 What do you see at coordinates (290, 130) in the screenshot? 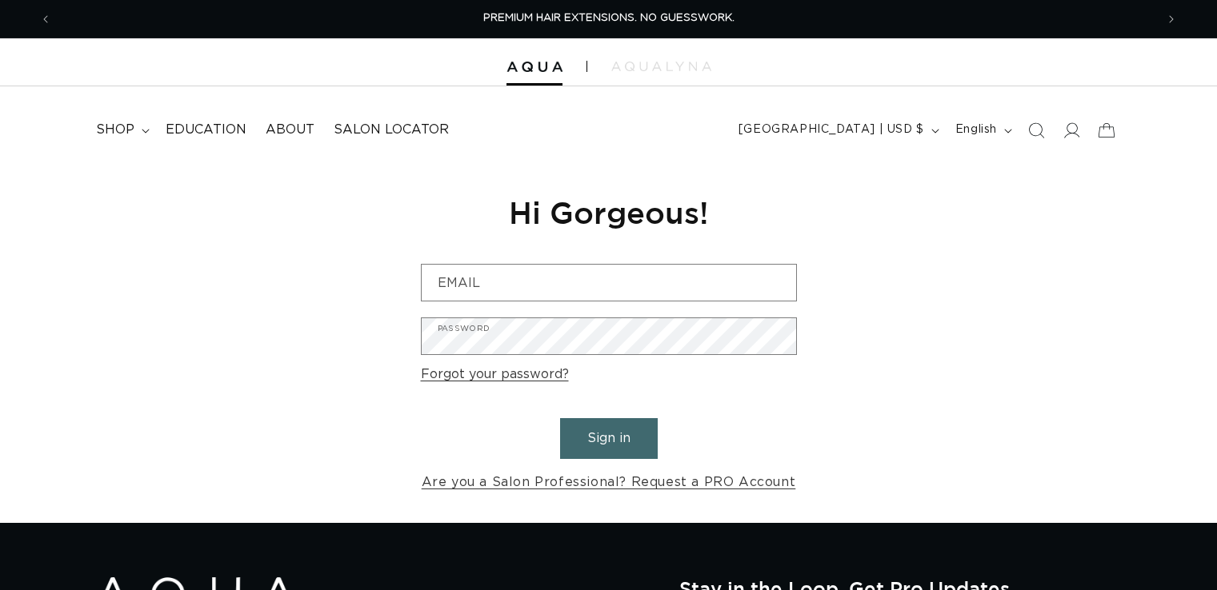
I see `span: About` at bounding box center [290, 130].